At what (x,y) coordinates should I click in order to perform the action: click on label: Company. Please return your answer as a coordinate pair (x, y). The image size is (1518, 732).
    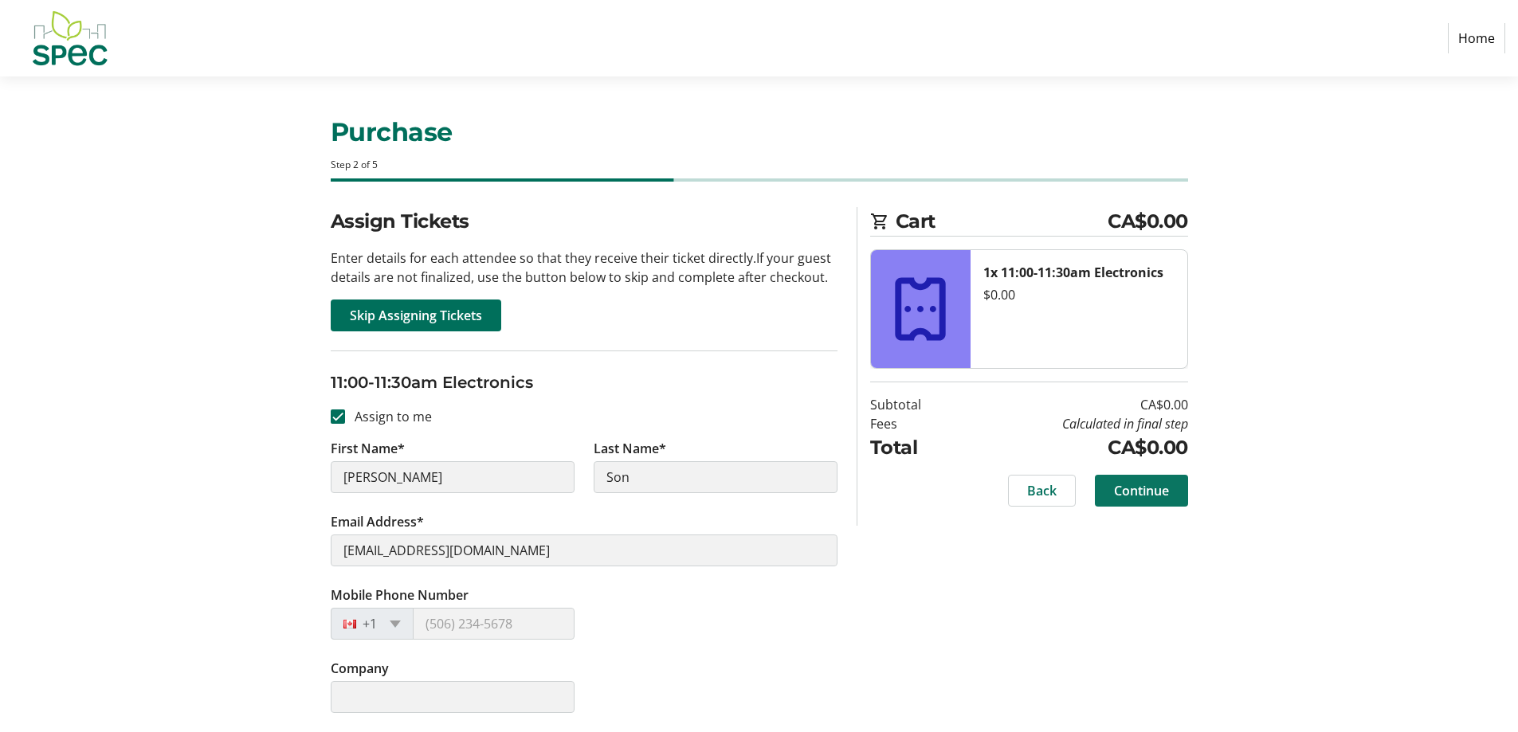
    Looking at the image, I should click on (359, 669).